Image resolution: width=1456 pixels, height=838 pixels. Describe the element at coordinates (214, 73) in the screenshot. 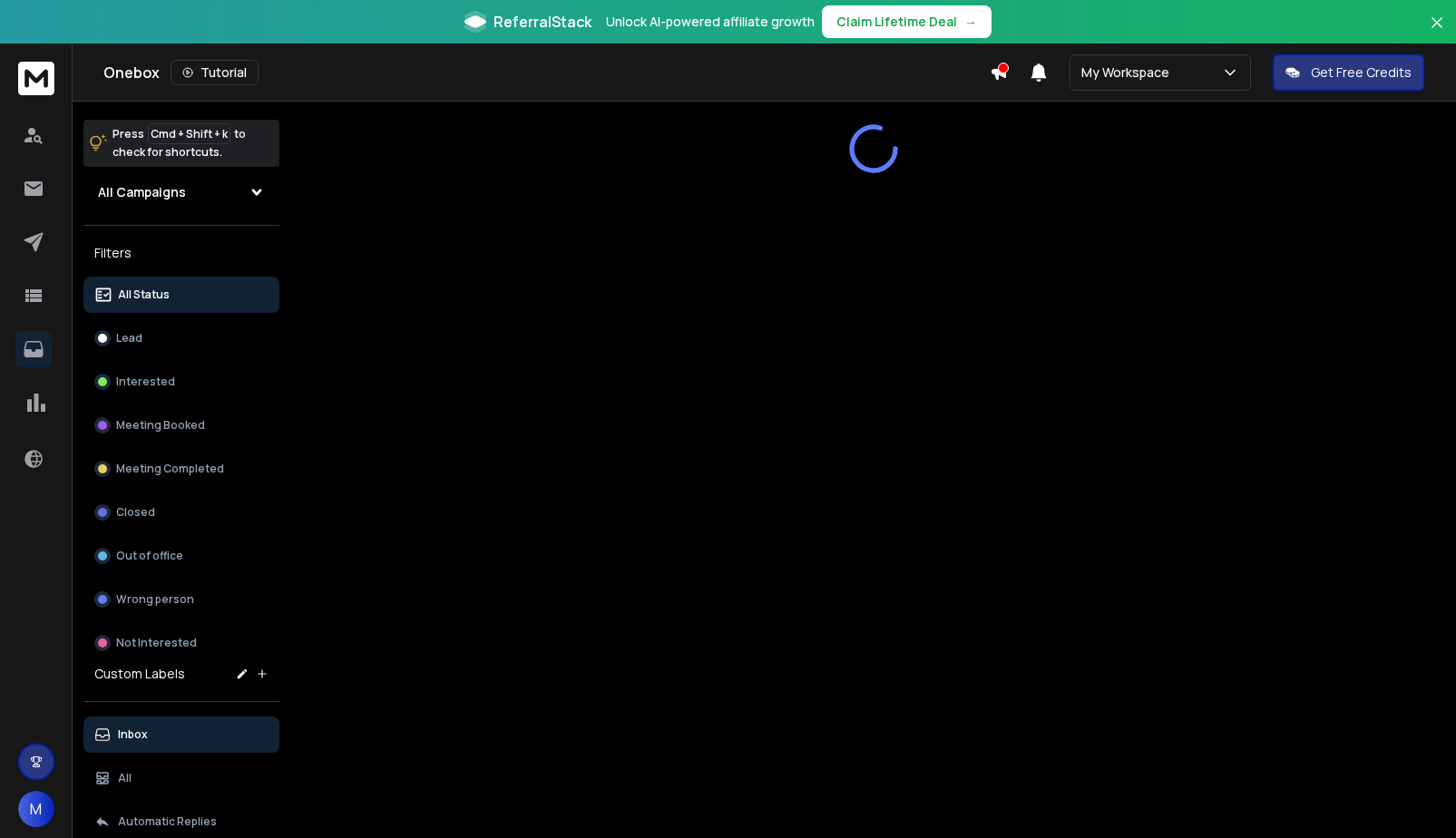

I see `button: Tutorial` at that location.